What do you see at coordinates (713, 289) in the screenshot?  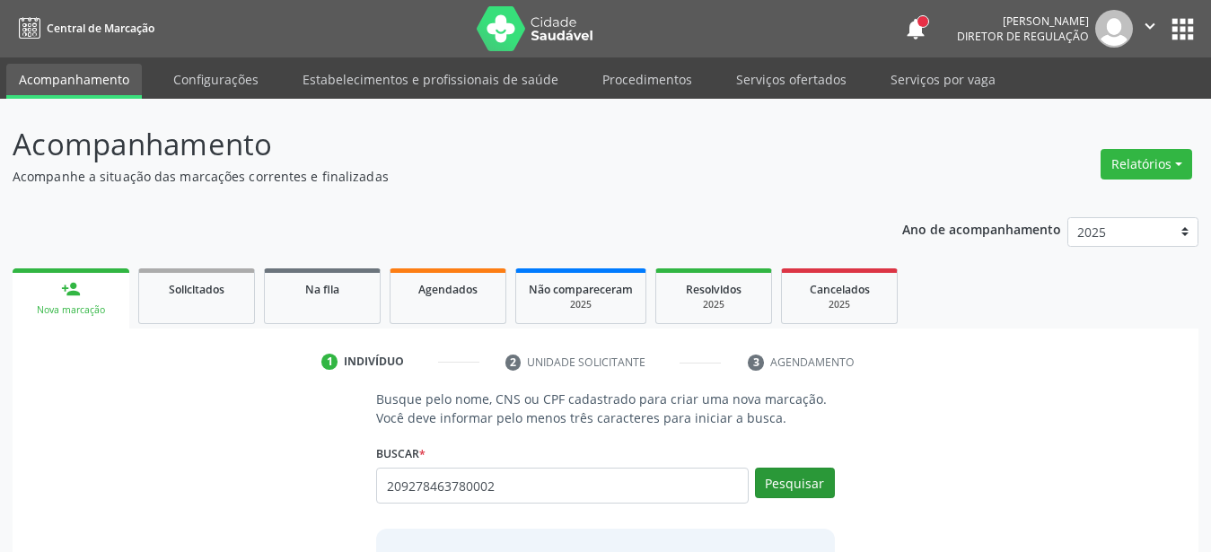 I see `span: Resolvidos` at bounding box center [713, 289].